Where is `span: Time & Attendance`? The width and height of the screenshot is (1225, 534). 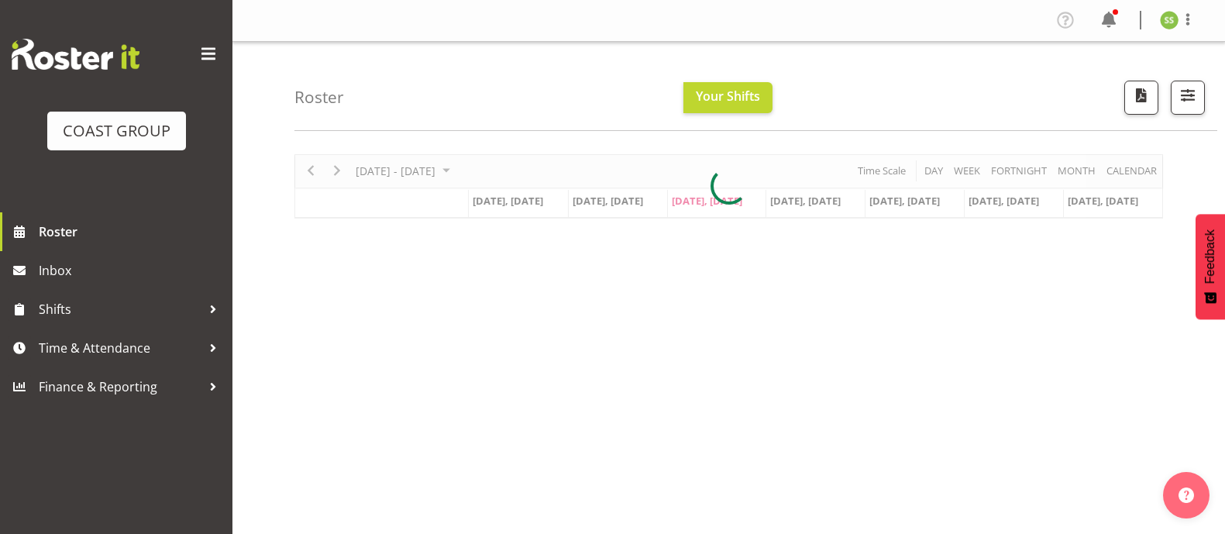
span: Time & Attendance is located at coordinates (120, 348).